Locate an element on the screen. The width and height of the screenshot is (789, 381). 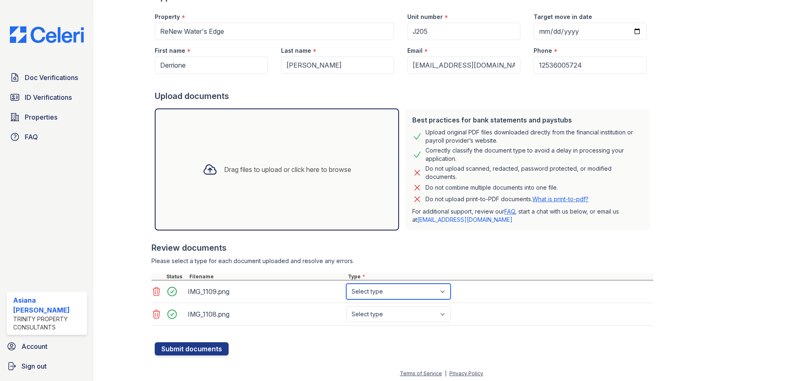
div: Upload documents is located at coordinates (404, 96).